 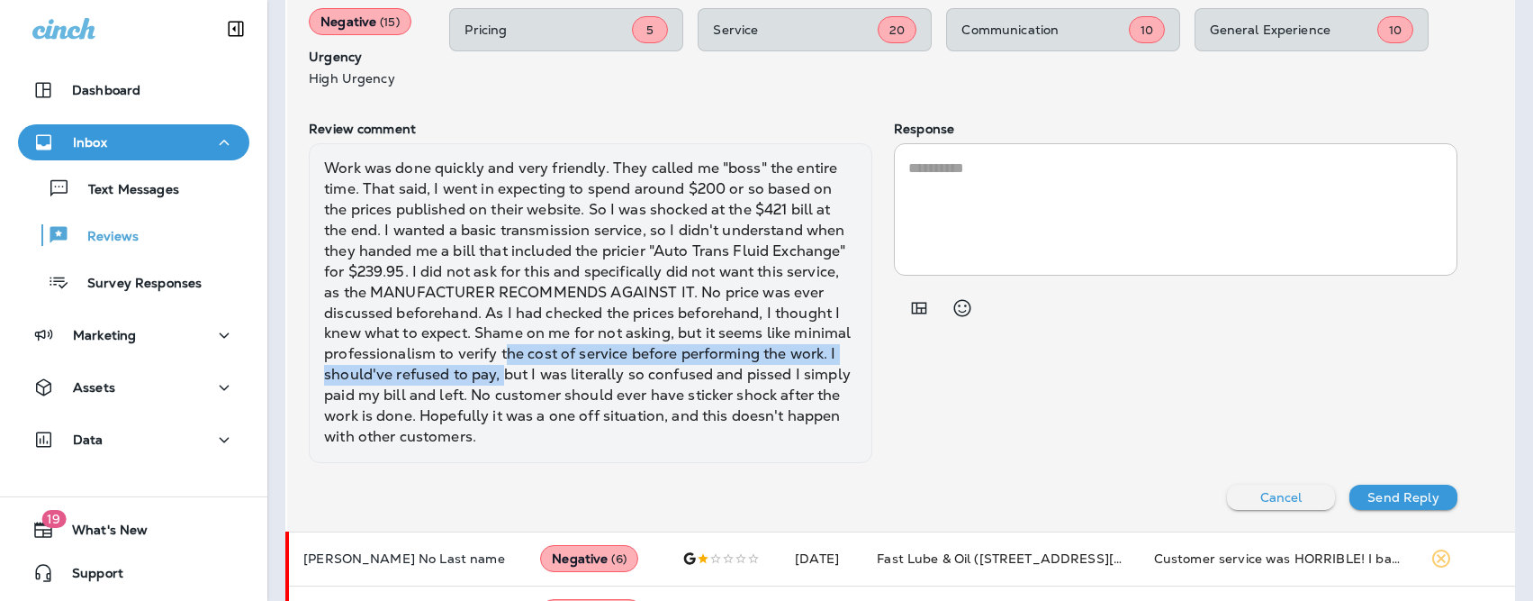 I want to click on button: Add in a premade template, so click(x=919, y=308).